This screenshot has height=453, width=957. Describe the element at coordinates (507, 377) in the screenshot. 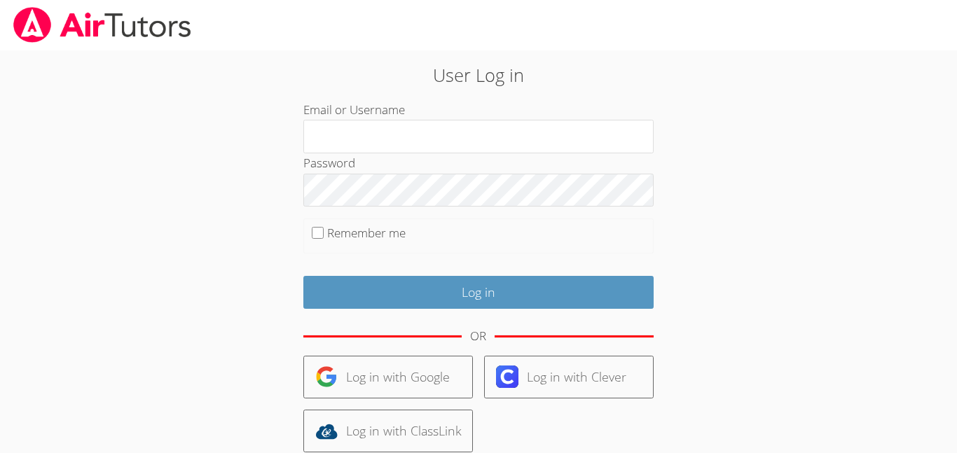

I see `img: clever-logo-6eab21bc6e7a338710f1a6ff85c0baf02591cd810cc4098c63d3a4b26e2feb20.svg` at that location.